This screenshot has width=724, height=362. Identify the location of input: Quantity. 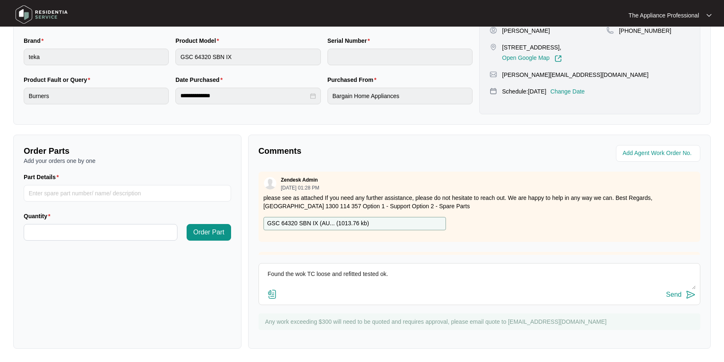
(101, 232).